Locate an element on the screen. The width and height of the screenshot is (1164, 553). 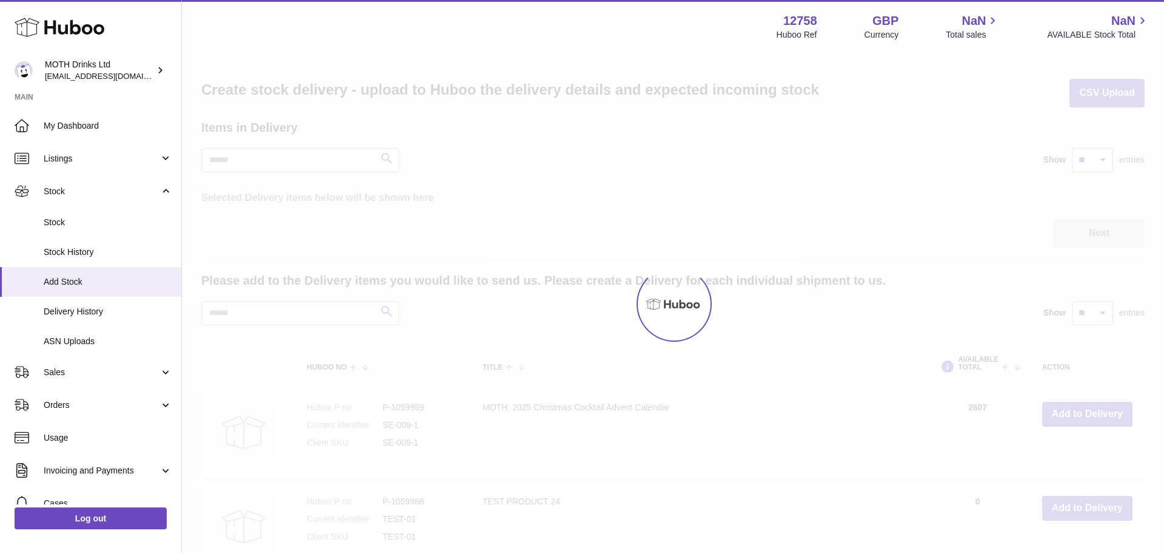
span: Add Stock is located at coordinates (108, 281).